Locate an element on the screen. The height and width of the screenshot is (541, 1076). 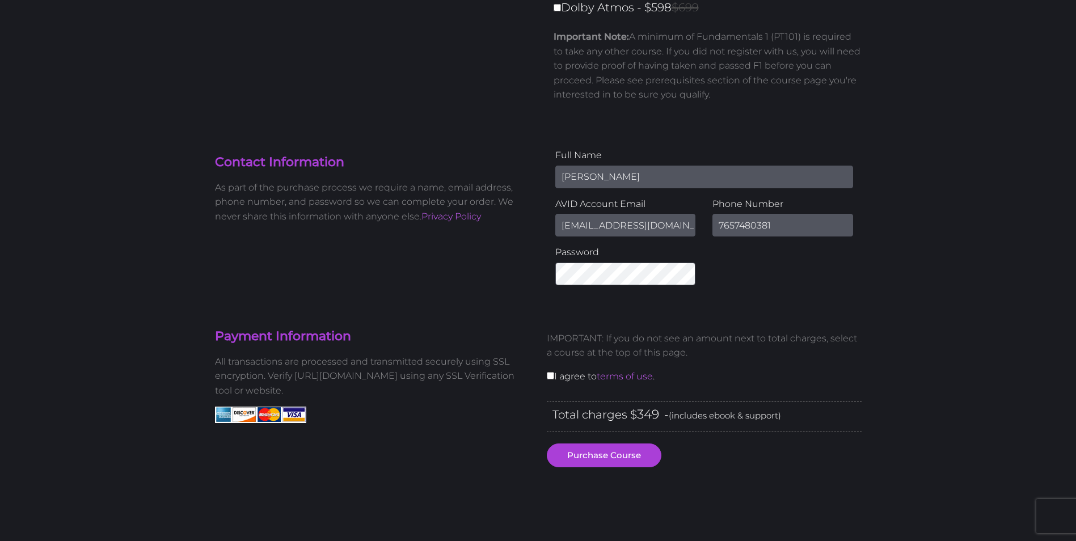
button: Purchase Course is located at coordinates (604, 456).